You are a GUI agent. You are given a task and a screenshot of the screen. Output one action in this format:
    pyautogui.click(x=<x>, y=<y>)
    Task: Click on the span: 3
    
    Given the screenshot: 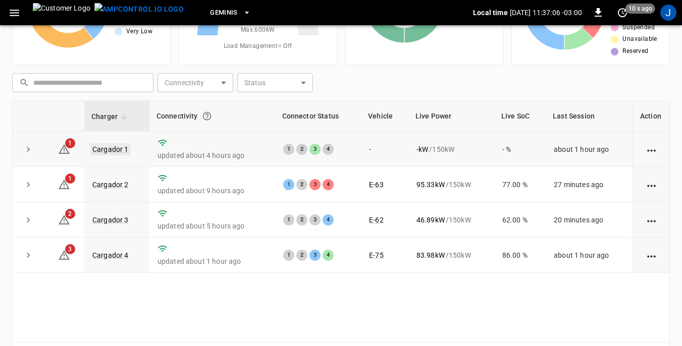 What is the action you would take?
    pyautogui.click(x=70, y=249)
    